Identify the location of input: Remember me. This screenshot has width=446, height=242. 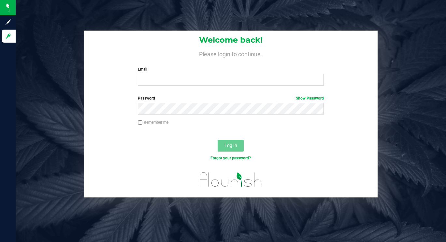
(140, 123).